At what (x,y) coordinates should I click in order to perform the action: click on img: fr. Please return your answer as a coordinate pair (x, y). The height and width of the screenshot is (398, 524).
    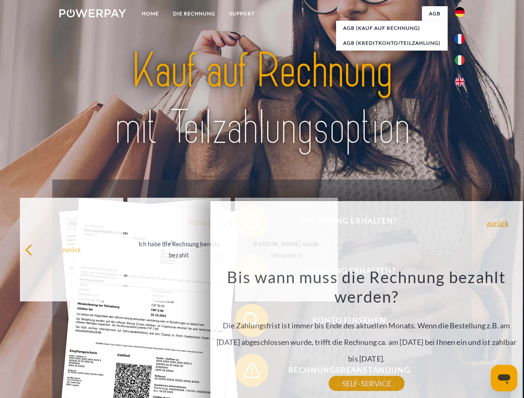
    Looking at the image, I should click on (460, 39).